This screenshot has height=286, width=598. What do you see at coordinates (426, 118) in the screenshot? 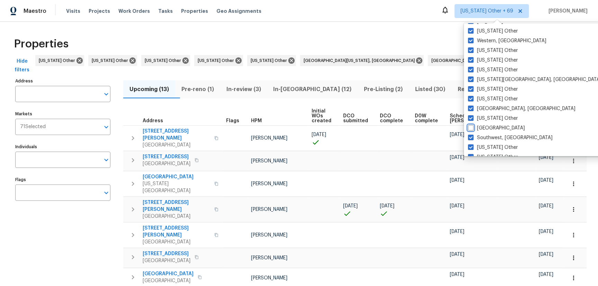
I see `span: D0W complete` at bounding box center [426, 118].